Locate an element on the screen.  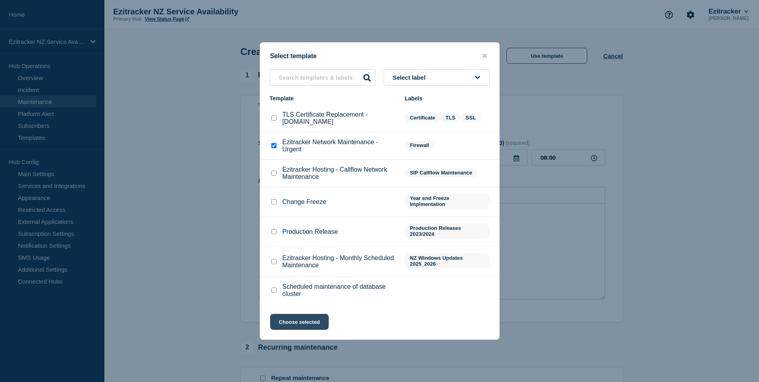
input: Scheduled maintenance of database cluster checkbox is located at coordinates (274, 290).